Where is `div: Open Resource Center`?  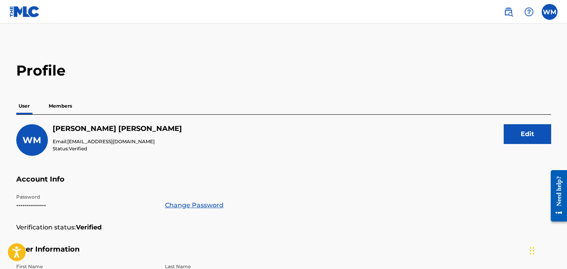
div: Open Resource Center is located at coordinates (14, 32).